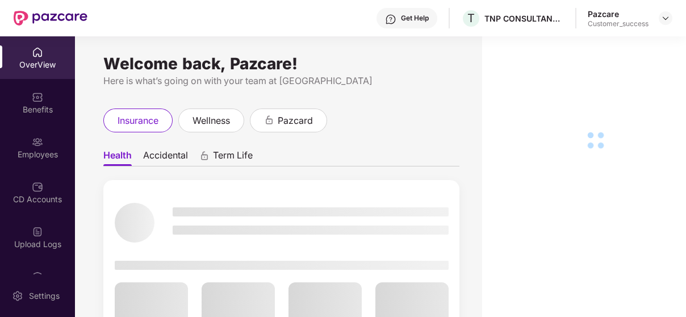 This screenshot has width=686, height=317. What do you see at coordinates (281, 64) in the screenshot?
I see `div: Welcome back, Pazcare!` at bounding box center [281, 64].